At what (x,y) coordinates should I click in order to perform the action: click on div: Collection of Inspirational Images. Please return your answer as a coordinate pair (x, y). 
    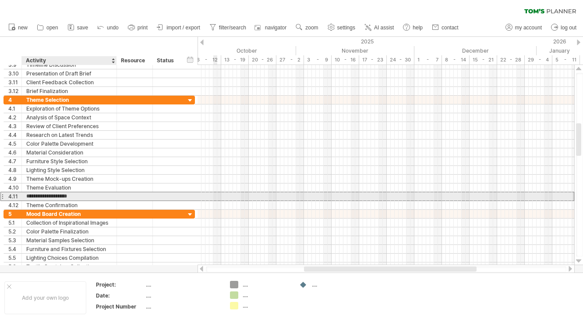
    Looking at the image, I should click on (69, 222).